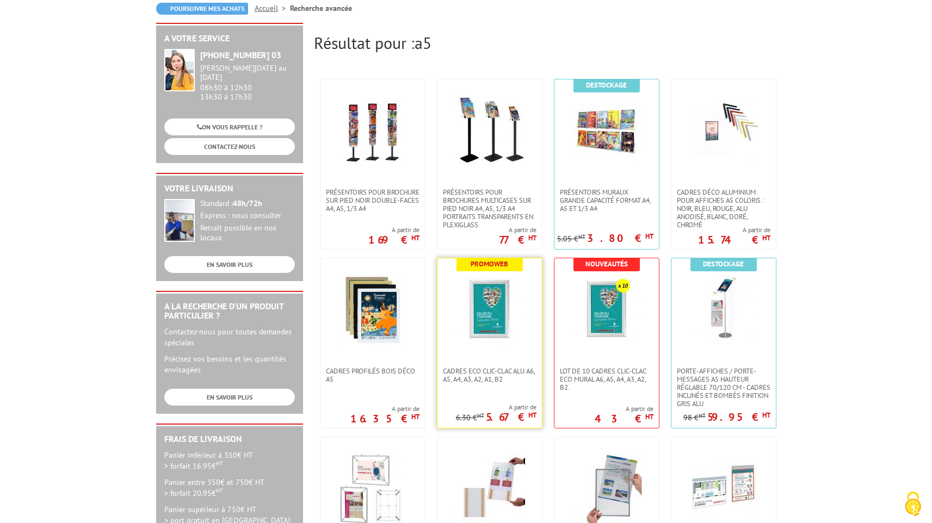 The image size is (932, 523). Describe the element at coordinates (620, 238) in the screenshot. I see `p: 3.80 €` at that location.